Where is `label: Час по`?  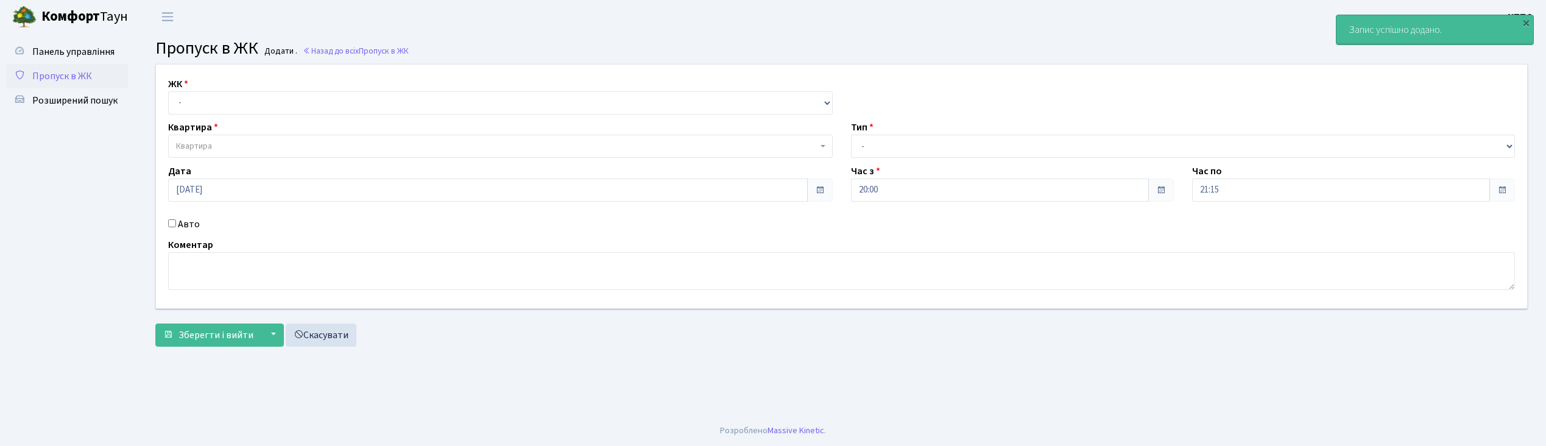 label: Час по is located at coordinates (1207, 171).